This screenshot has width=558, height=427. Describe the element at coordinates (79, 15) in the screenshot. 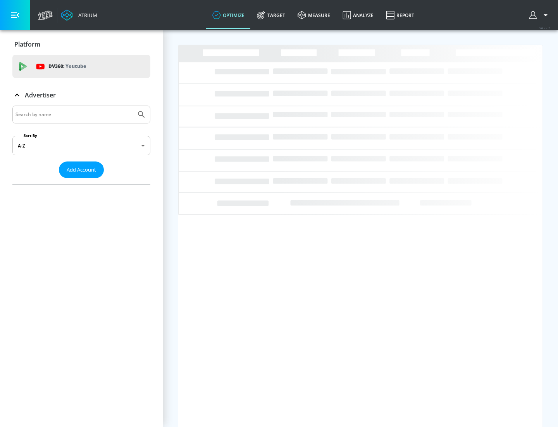

I see `a: Atrium` at that location.